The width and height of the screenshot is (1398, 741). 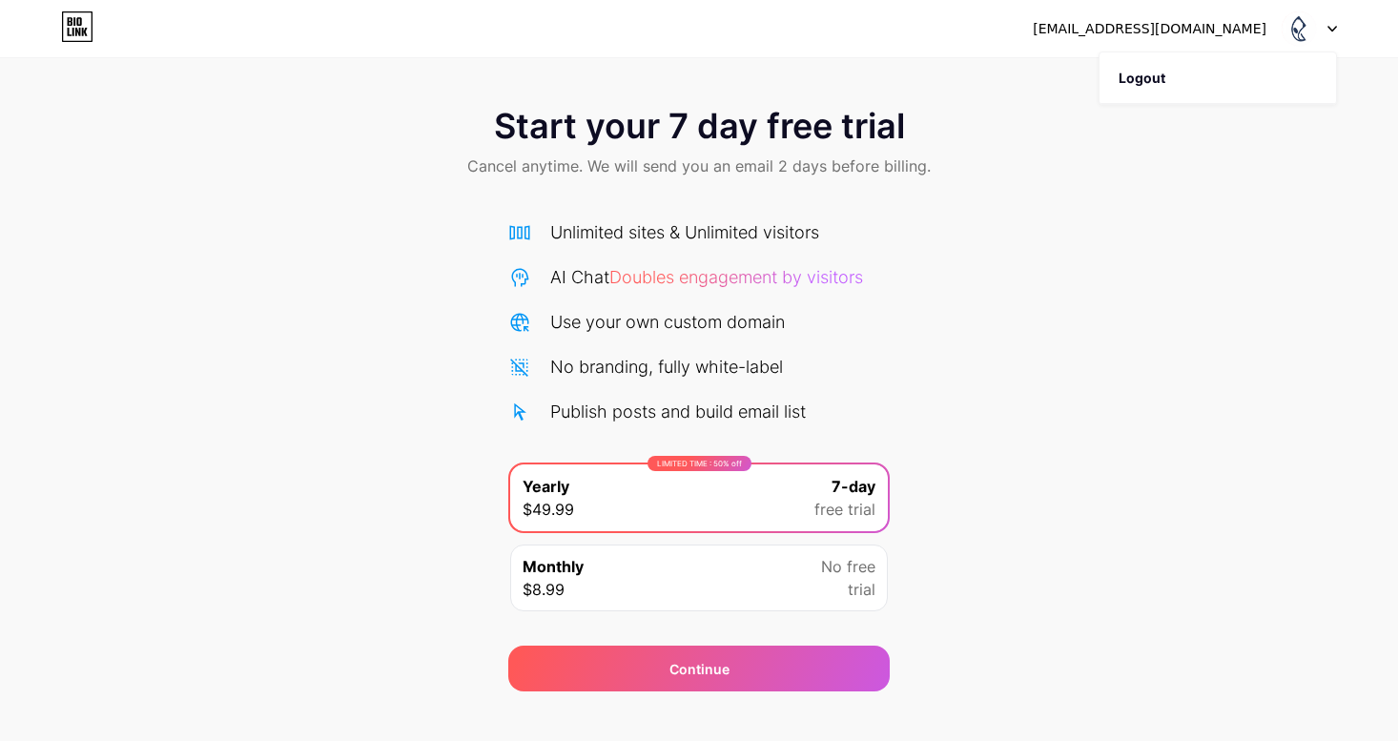 I want to click on span: $8.99, so click(x=544, y=589).